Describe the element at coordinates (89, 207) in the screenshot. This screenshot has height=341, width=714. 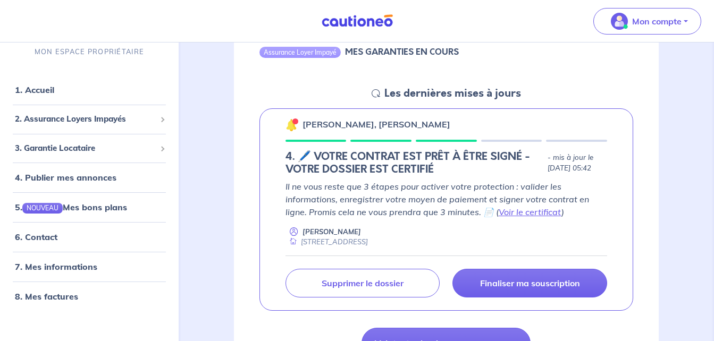
I see `div: 5.NOUVEAUMes bons plans` at that location.